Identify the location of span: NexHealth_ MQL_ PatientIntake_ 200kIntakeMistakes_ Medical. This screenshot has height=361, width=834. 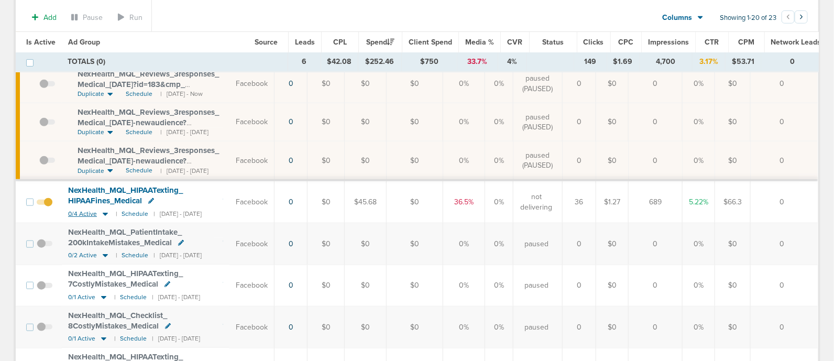
(125, 237).